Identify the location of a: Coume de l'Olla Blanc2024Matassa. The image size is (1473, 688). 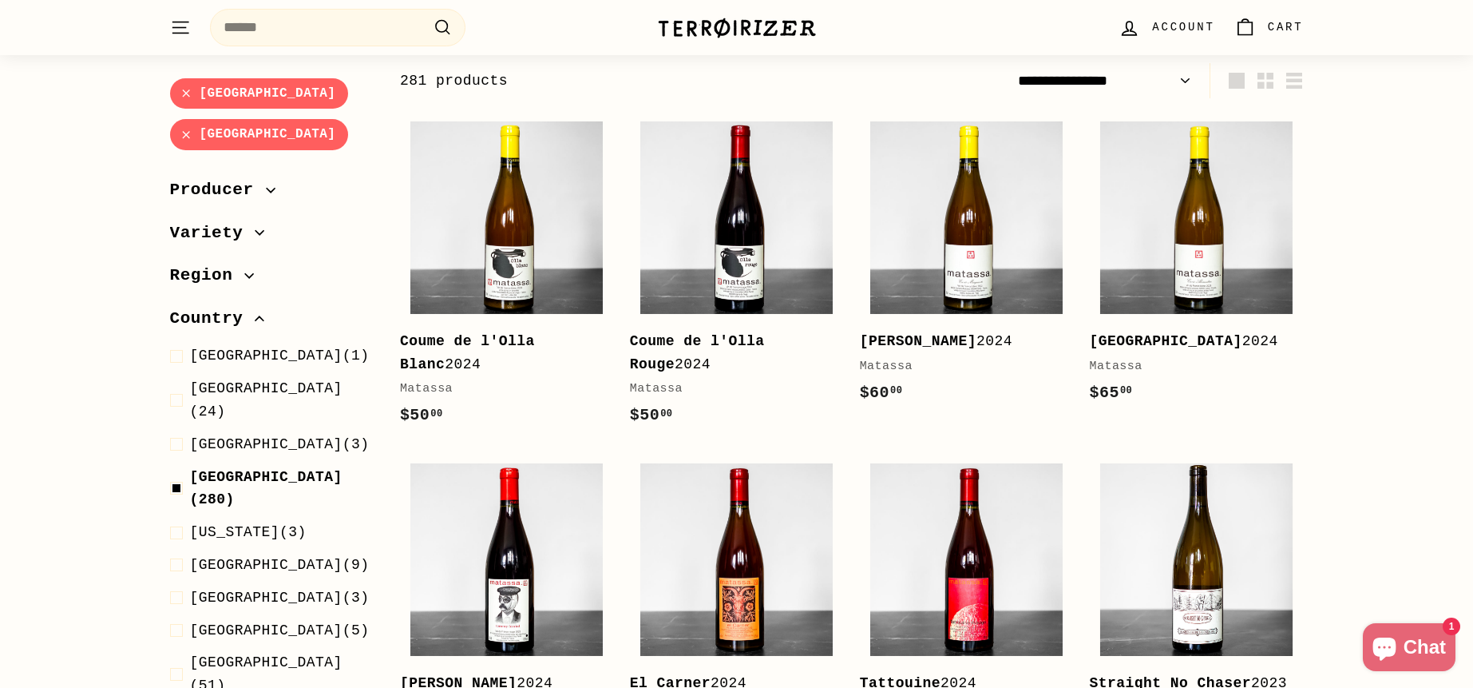
(507, 277).